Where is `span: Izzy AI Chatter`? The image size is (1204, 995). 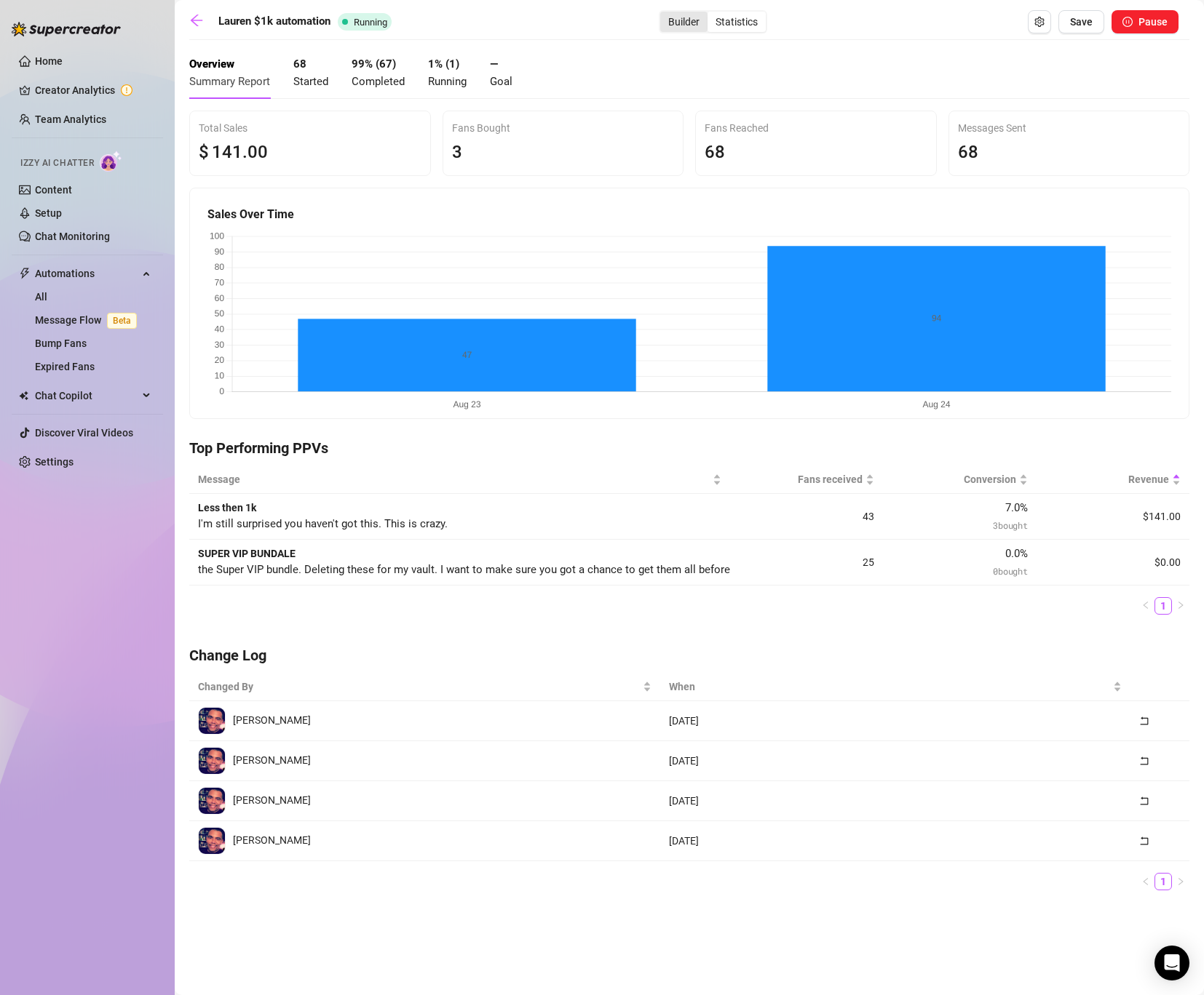 span: Izzy AI Chatter is located at coordinates (57, 163).